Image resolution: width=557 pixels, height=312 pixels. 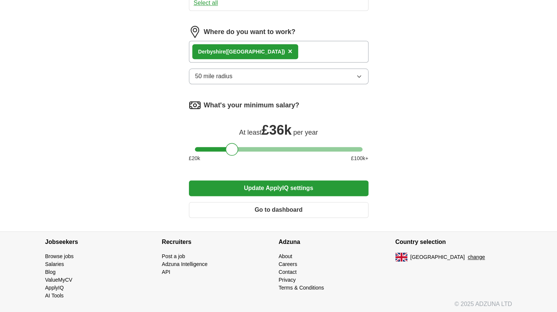 What do you see at coordinates (195, 32) in the screenshot?
I see `img: location.png` at bounding box center [195, 32].